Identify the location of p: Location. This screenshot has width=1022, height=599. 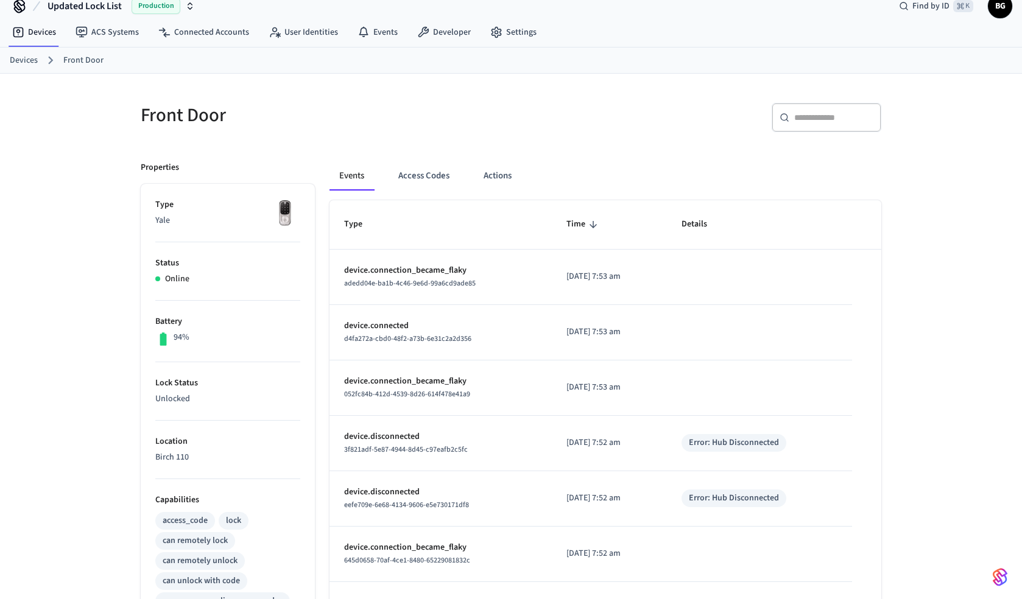
(228, 442).